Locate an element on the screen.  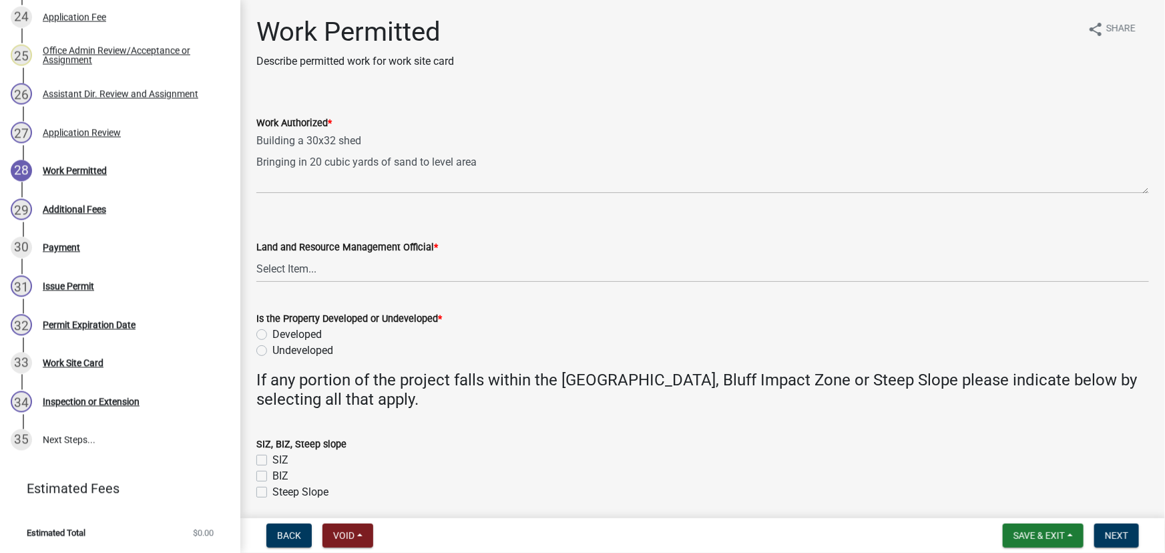
label: Steep Slope is located at coordinates (300, 492).